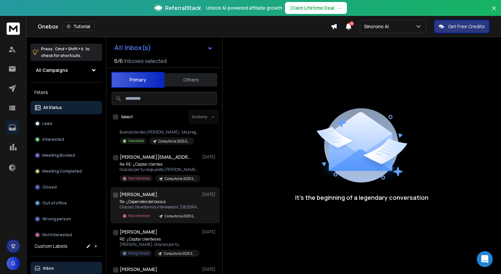 This screenshot has width=501, height=274. Describe the element at coordinates (66, 140) in the screenshot. I see `button: Interested` at that location.